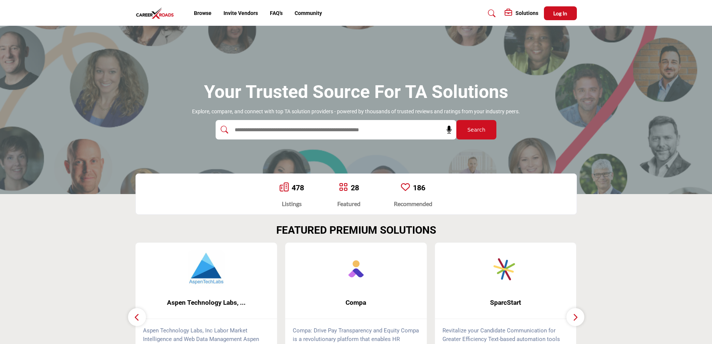 The image size is (712, 344). Describe the element at coordinates (506, 303) in the screenshot. I see `span: SparcStart` at that location.